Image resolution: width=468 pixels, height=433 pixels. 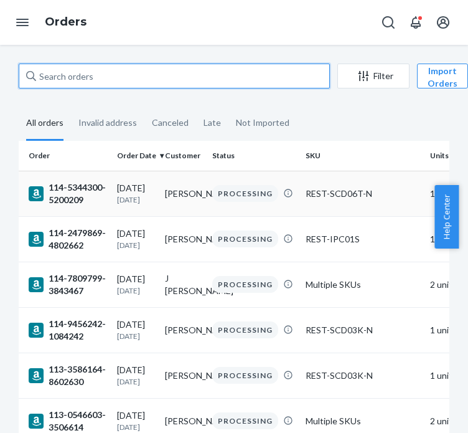 What do you see at coordinates (22, 22) in the screenshot?
I see `button: Open Navigation` at bounding box center [22, 22].